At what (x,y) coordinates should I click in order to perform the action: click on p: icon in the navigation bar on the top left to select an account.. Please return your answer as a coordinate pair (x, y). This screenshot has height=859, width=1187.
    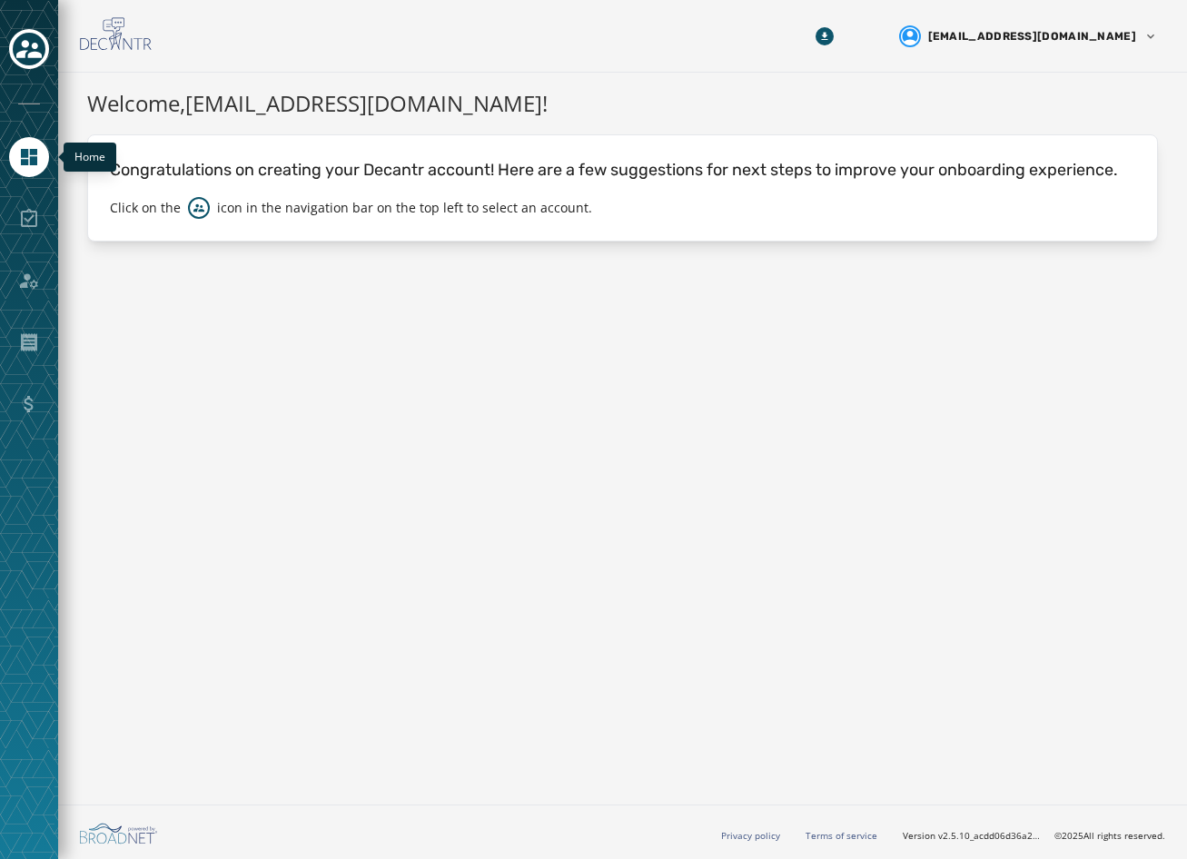
    Looking at the image, I should click on (404, 208).